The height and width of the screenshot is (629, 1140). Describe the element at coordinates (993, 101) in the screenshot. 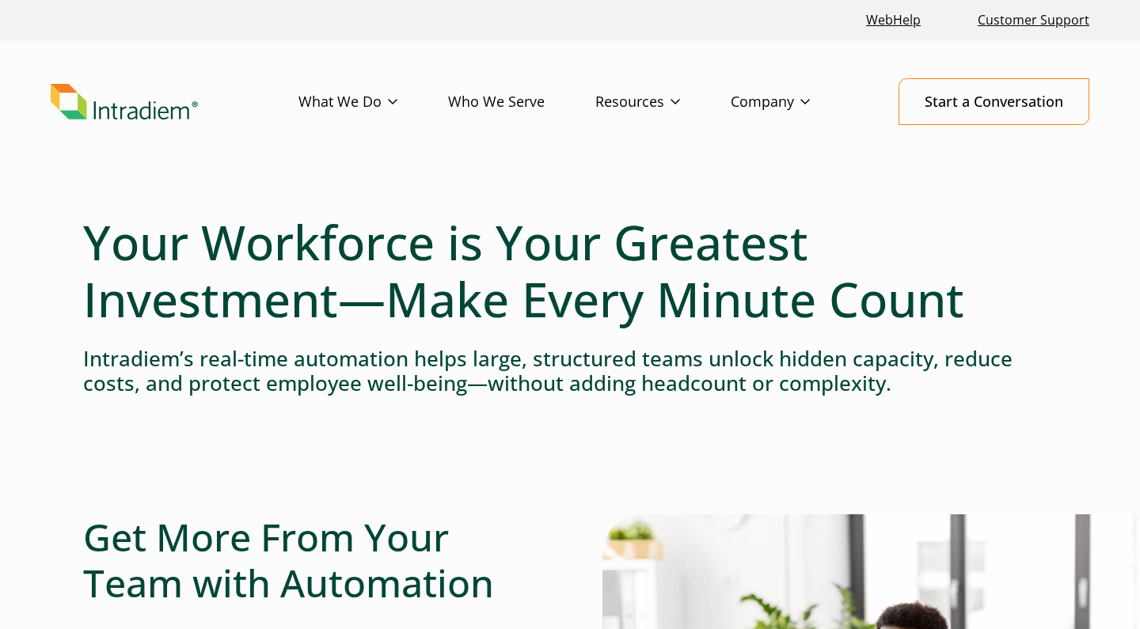

I see `a: Start a Conversation` at that location.